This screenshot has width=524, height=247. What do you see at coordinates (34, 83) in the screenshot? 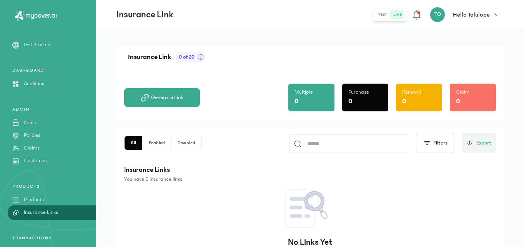
I see `p: Analytics` at bounding box center [34, 83].